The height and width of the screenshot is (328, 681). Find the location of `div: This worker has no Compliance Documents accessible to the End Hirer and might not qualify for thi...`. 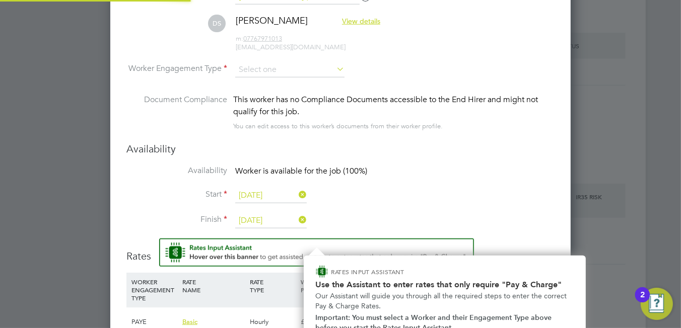

div: This worker has no Compliance Documents accessible to the End Hirer and might not qualify for thi... is located at coordinates (394, 106).